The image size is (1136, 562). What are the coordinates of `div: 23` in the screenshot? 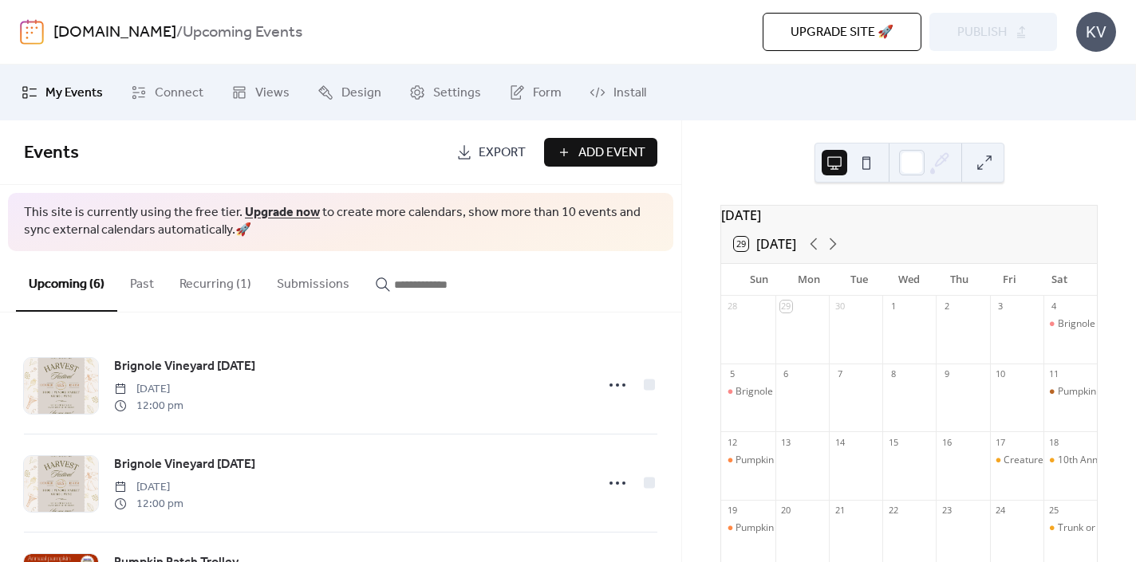 It's located at (946, 510).